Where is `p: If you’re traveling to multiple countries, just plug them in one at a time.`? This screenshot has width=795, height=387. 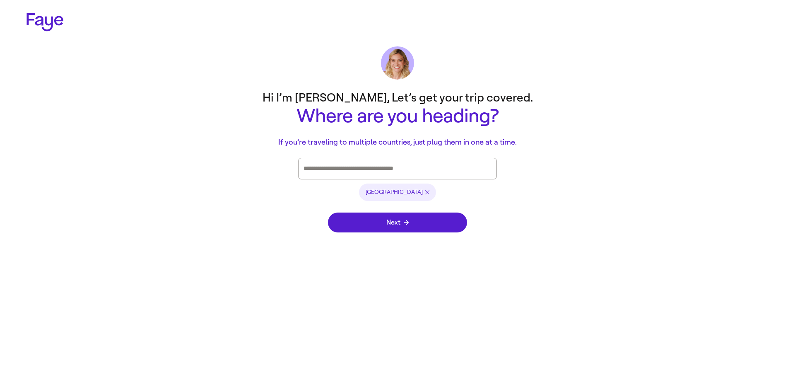 p: If you’re traveling to multiple countries, just plug them in one at a time. is located at coordinates (397, 142).